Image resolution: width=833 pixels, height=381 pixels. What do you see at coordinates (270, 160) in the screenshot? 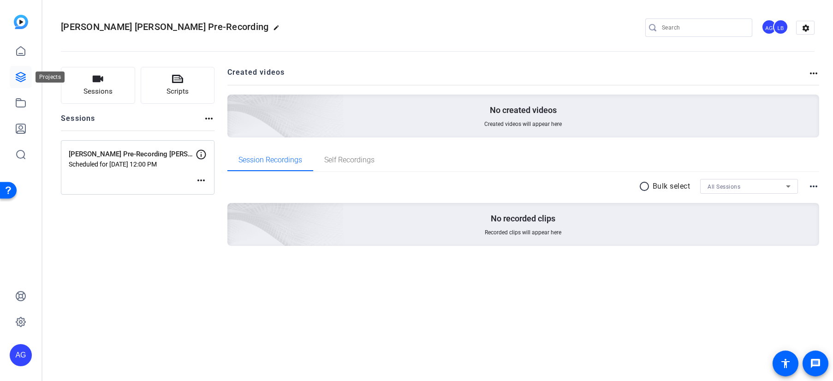
I see `span: Session Recordings` at bounding box center [270, 160].